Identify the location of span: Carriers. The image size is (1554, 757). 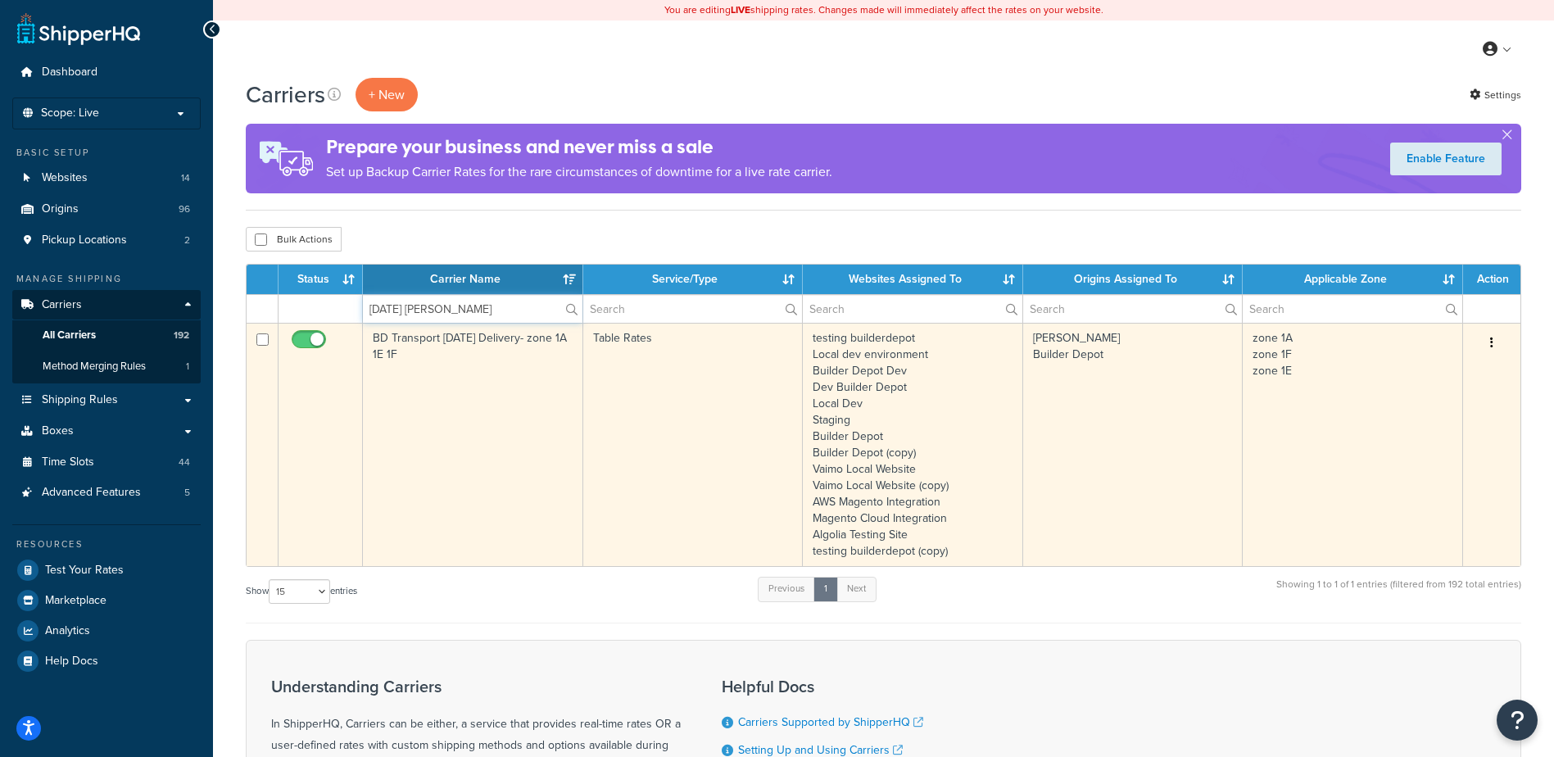
(61, 305).